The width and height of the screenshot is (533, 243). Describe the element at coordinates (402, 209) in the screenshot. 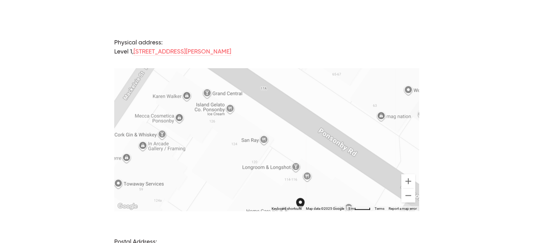

I see `a: Report a map error` at that location.